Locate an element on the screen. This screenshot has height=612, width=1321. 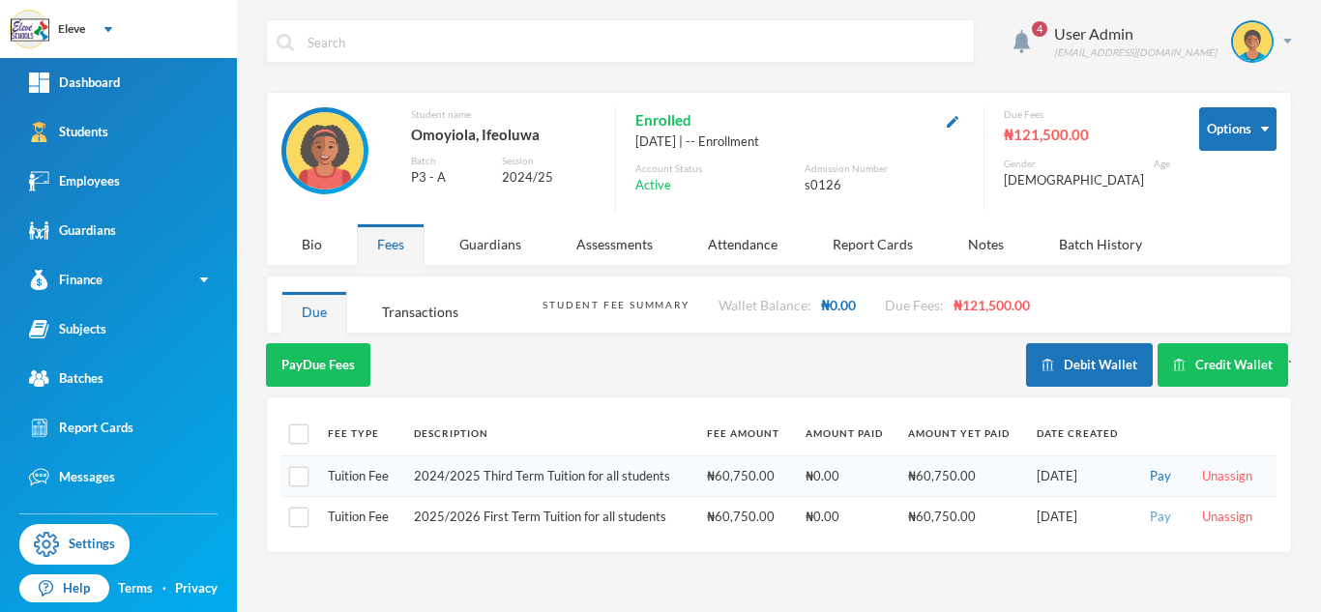
span: ₦121,500.00 is located at coordinates (991, 305).